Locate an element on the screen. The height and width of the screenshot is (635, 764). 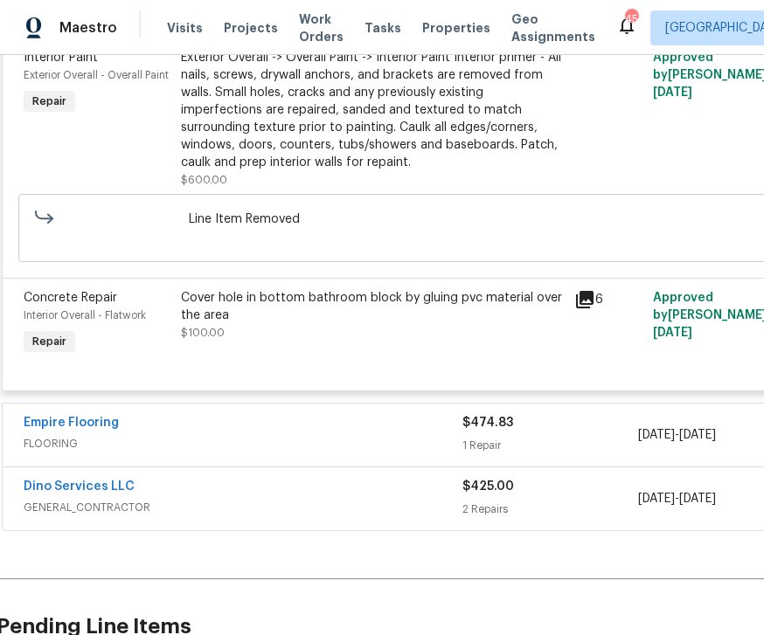
span: Projects is located at coordinates (251, 28).